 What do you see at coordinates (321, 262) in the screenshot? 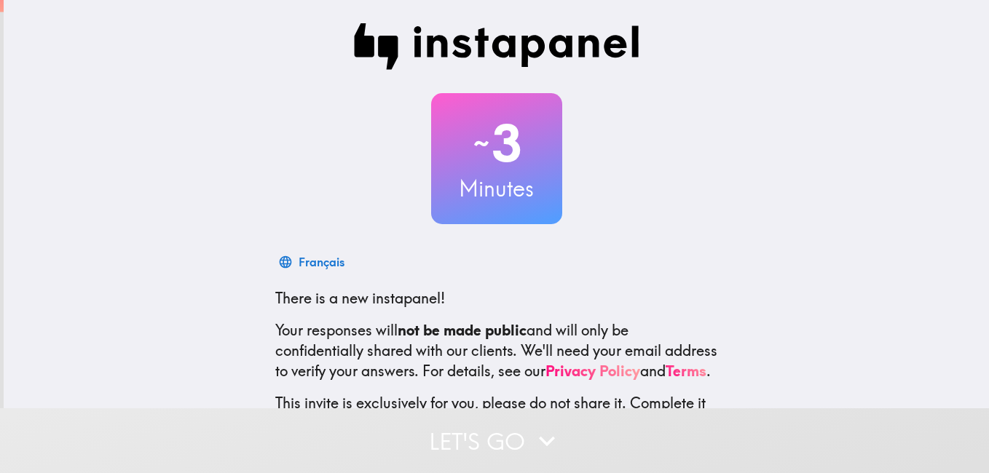
I see `div: Français` at bounding box center [321, 262].